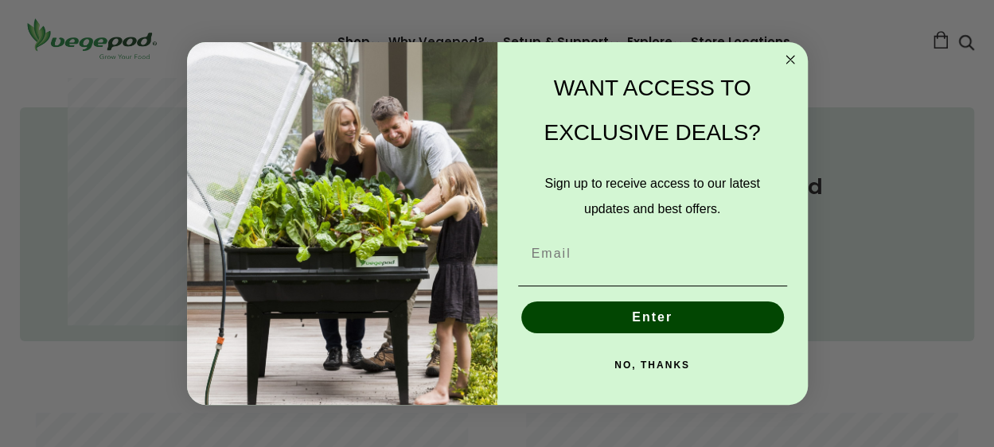  What do you see at coordinates (653, 365) in the screenshot?
I see `button: NO, THANKS` at bounding box center [653, 365].